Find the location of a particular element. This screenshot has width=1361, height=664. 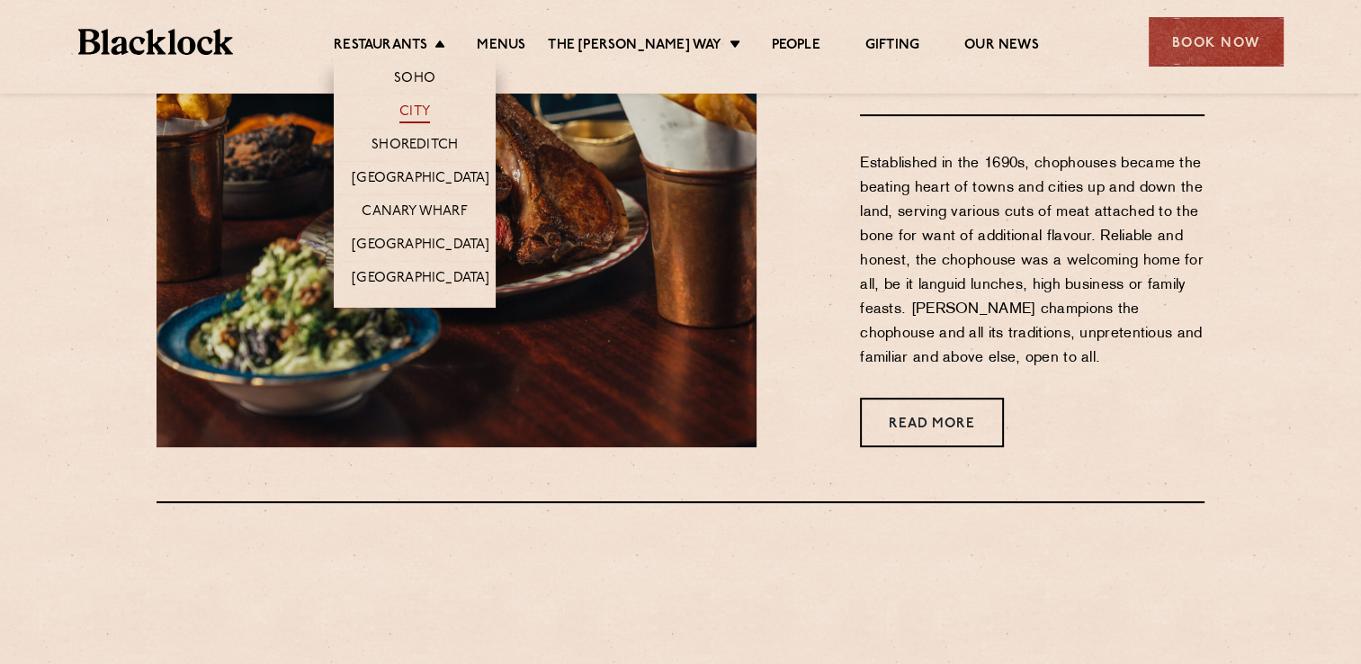

a: Restaurants is located at coordinates (380, 47).